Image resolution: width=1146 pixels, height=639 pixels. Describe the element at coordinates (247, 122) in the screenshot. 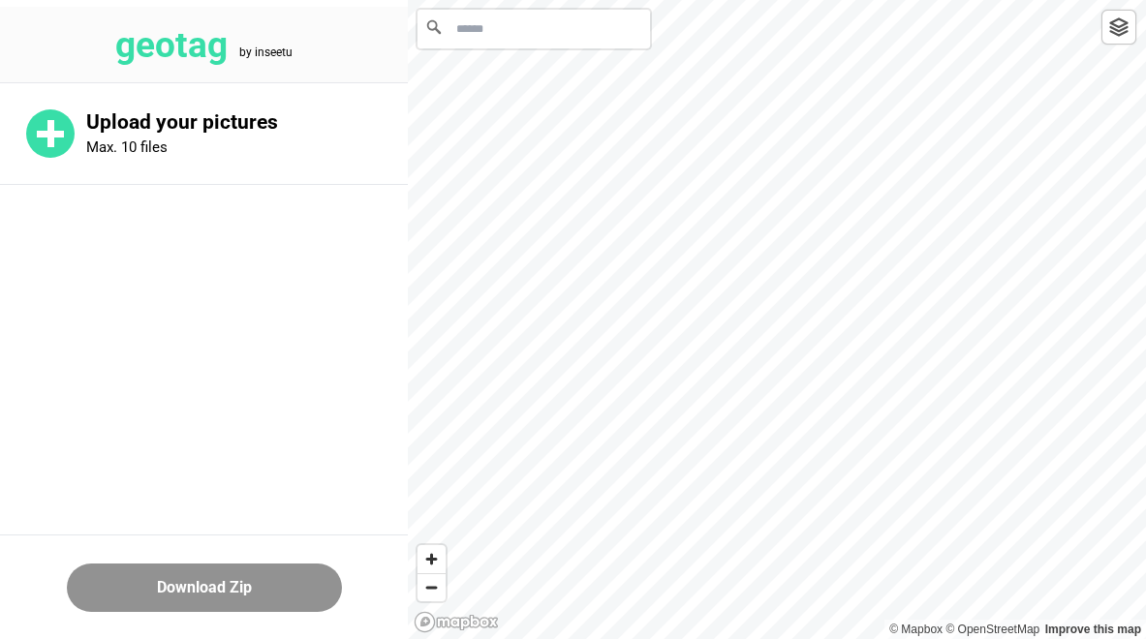

I see `p: Upload your pictures` at that location.